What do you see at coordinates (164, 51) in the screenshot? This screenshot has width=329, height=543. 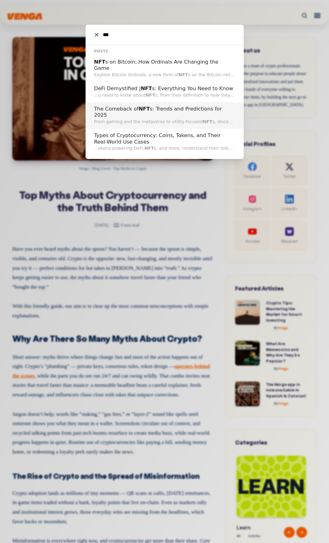 I see `h1: Posts` at bounding box center [164, 51].